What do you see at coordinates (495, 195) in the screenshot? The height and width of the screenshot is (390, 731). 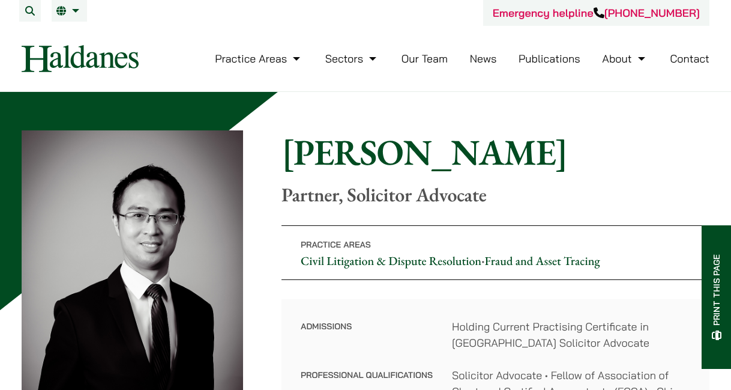 I see `p: Partner, Solicitor Advocate` at bounding box center [495, 195].